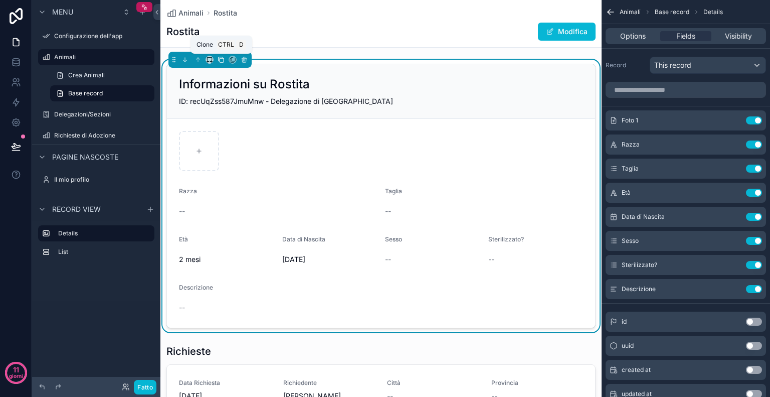 The width and height of the screenshot is (770, 397). I want to click on a: Crea Animali, so click(102, 75).